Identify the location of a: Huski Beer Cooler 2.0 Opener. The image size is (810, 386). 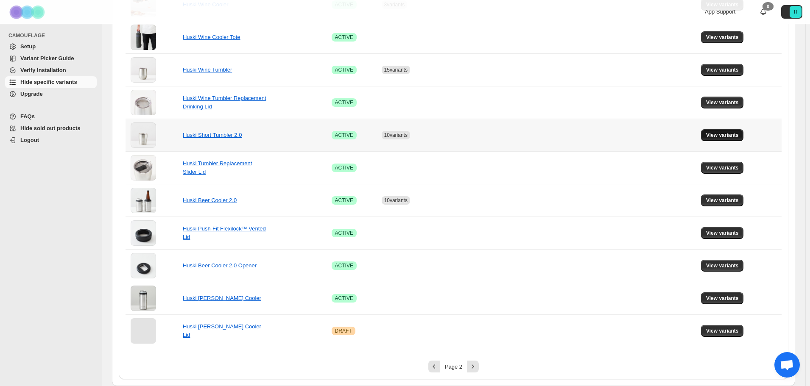
(220, 265).